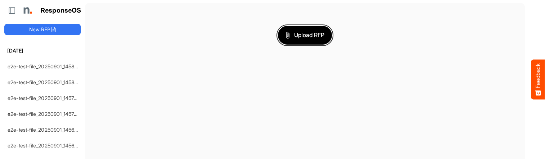  What do you see at coordinates (538, 80) in the screenshot?
I see `button: Feedback` at bounding box center [538, 80].